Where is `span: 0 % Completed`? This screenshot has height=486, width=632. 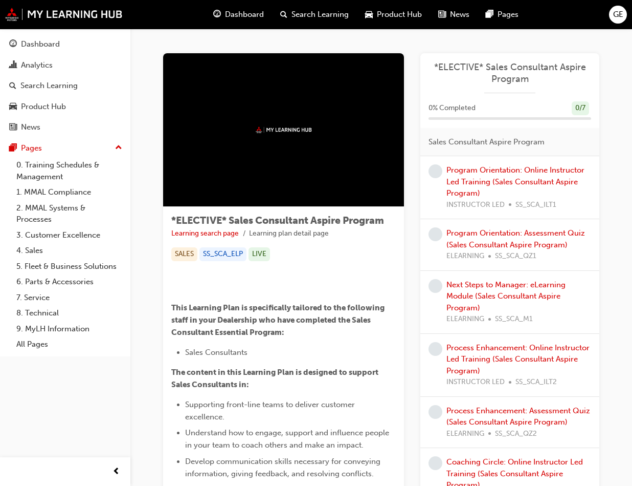
span: 0 % Completed is located at coordinates (452, 108).